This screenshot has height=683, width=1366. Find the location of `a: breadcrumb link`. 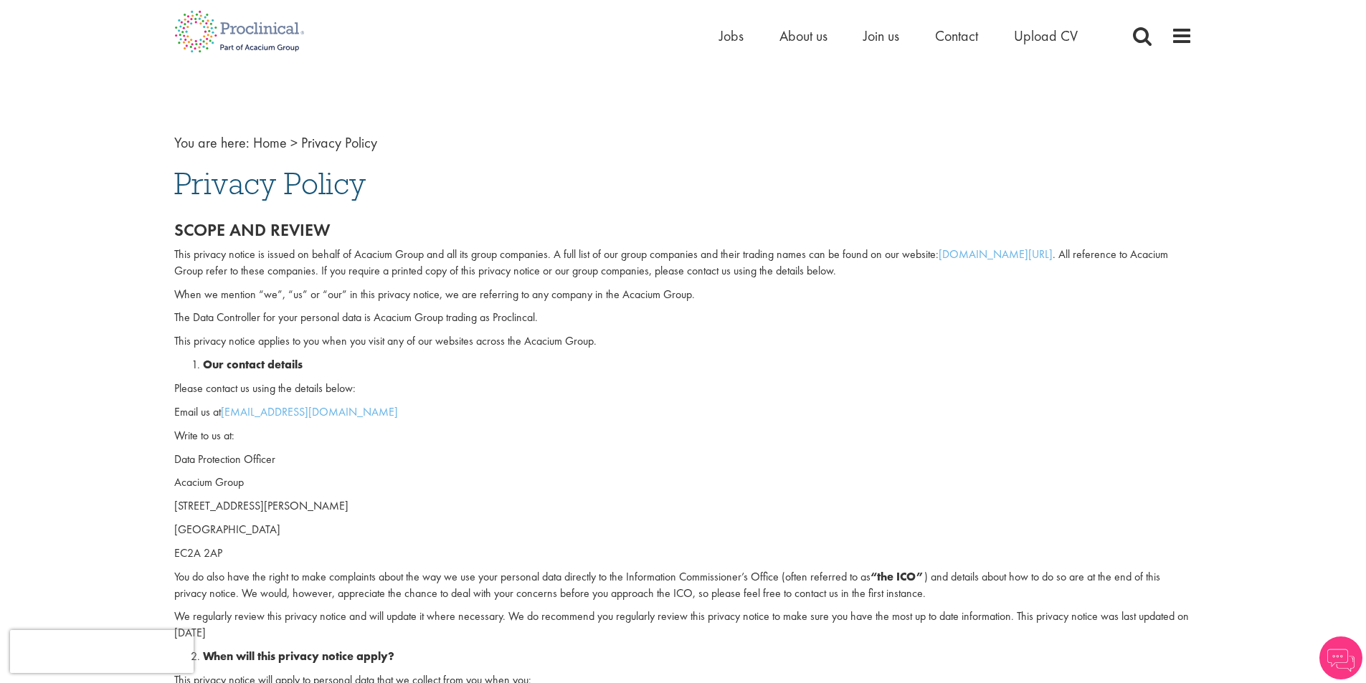

a: breadcrumb link is located at coordinates (270, 143).